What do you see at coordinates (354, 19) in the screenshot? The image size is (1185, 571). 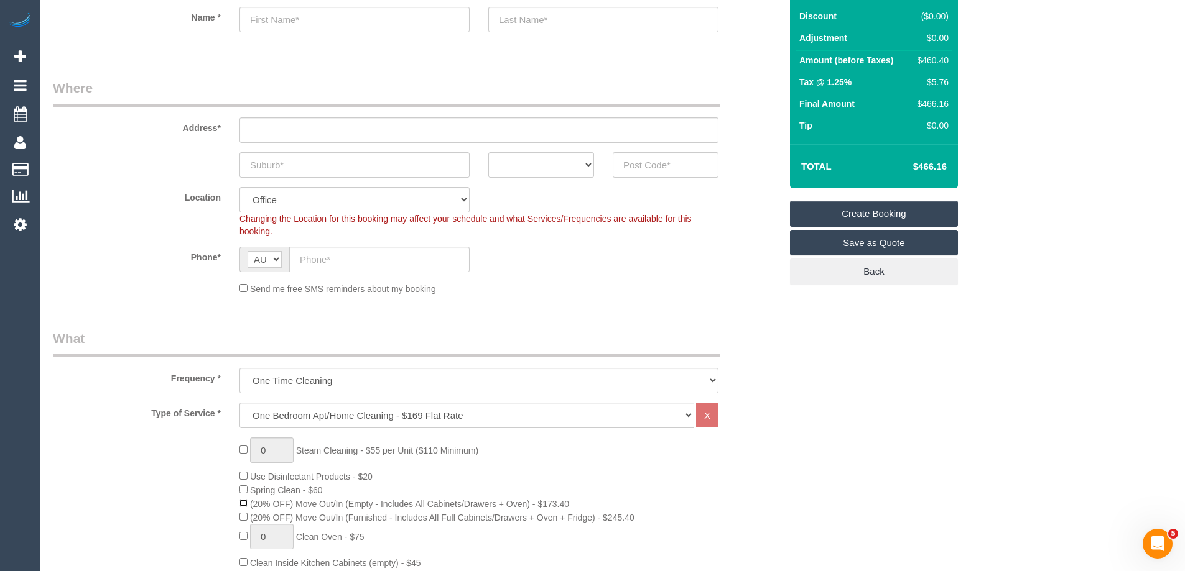 I see `input: First Name*` at bounding box center [354, 19].